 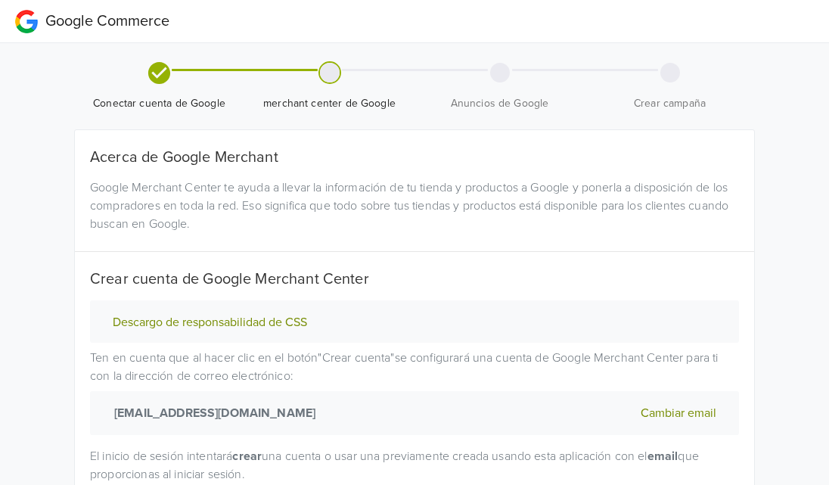 What do you see at coordinates (678, 413) in the screenshot?
I see `button: Cambiar email` at bounding box center [678, 413].